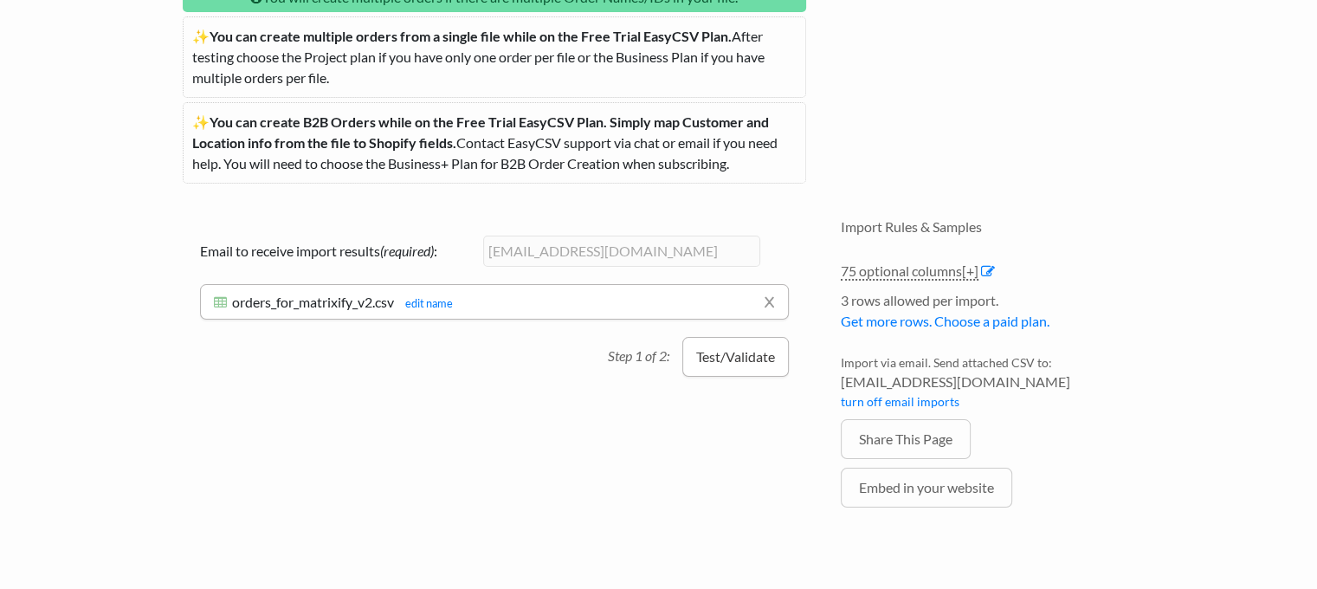 Image resolution: width=1317 pixels, height=589 pixels. What do you see at coordinates (494, 57) in the screenshot?
I see `p: ✨ After testing choose the Project plan if you have only one order per file or the Business Plan ...` at bounding box center [494, 57].